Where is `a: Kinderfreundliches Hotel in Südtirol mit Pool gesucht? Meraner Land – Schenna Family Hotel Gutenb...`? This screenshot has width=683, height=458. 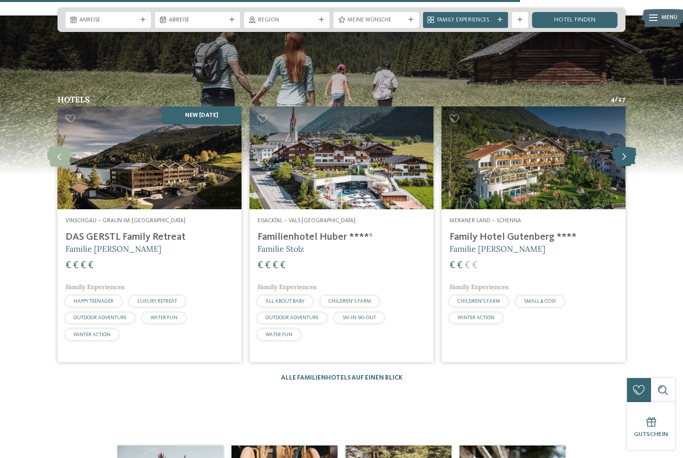
a: Kinderfreundliches Hotel in Südtirol mit Pool gesucht? Meraner Land – Schenna Family Hotel Gutenb... is located at coordinates (533, 234).